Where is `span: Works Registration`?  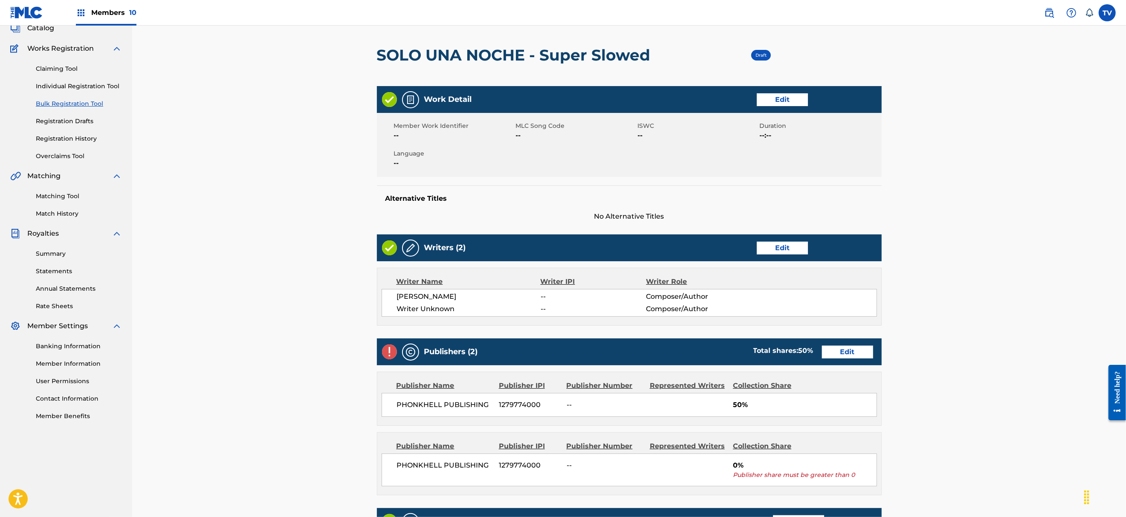
span: Works Registration is located at coordinates (61, 49).